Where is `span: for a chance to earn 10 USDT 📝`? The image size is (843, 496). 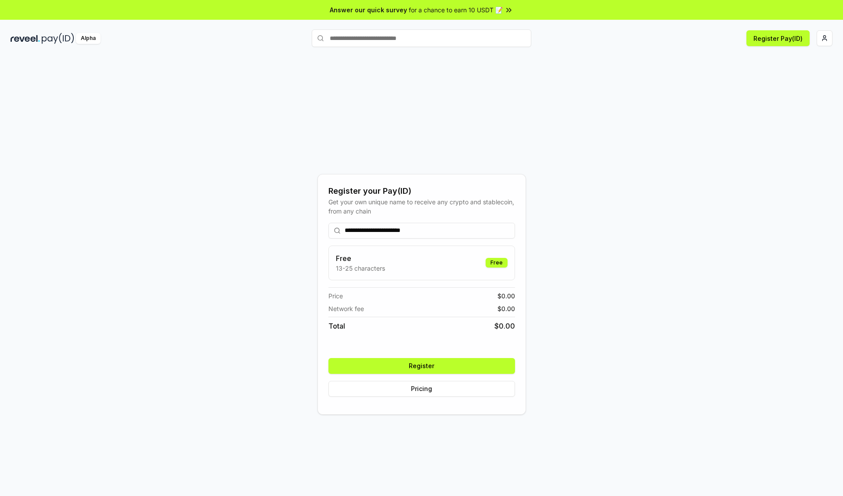 span: for a chance to earn 10 USDT 📝 is located at coordinates (456, 10).